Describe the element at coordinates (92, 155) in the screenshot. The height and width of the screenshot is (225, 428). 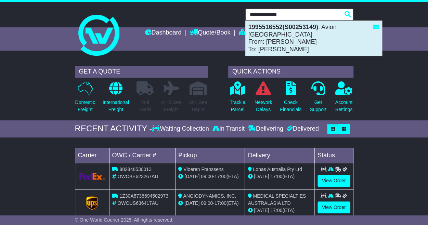
I see `td: Carrier` at that location.